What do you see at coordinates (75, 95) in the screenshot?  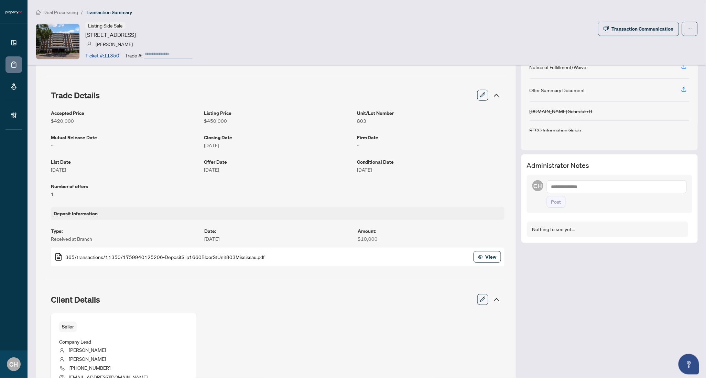 I see `span: Trade Details` at bounding box center [75, 95].